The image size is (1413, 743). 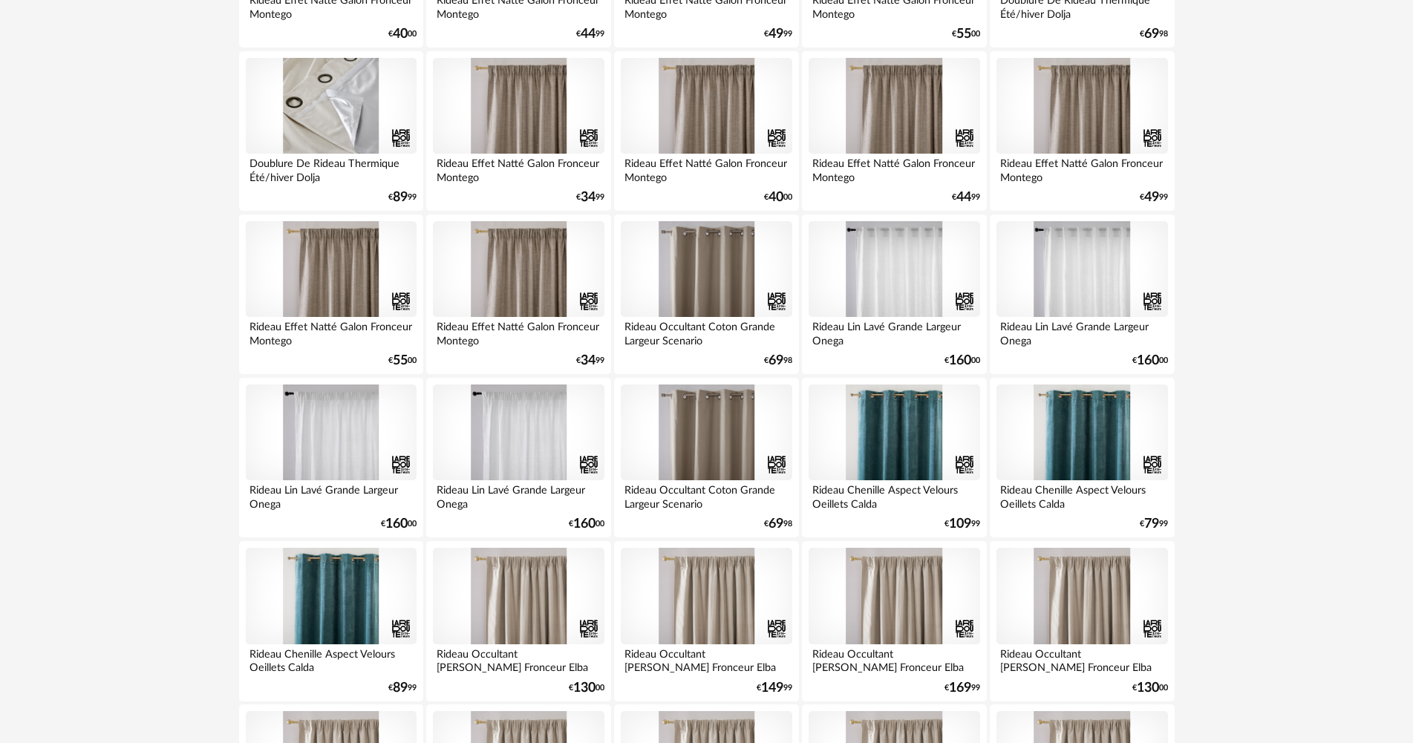 What do you see at coordinates (772, 688) in the screenshot?
I see `span: 149` at bounding box center [772, 688].